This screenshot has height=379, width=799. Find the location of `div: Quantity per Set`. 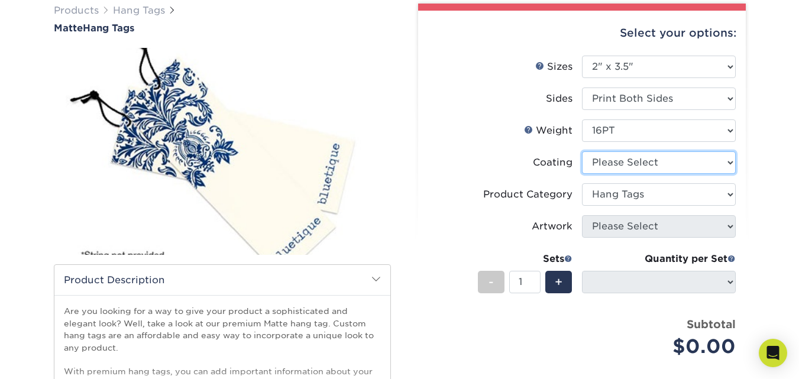

div: Quantity per Set is located at coordinates (659, 259).